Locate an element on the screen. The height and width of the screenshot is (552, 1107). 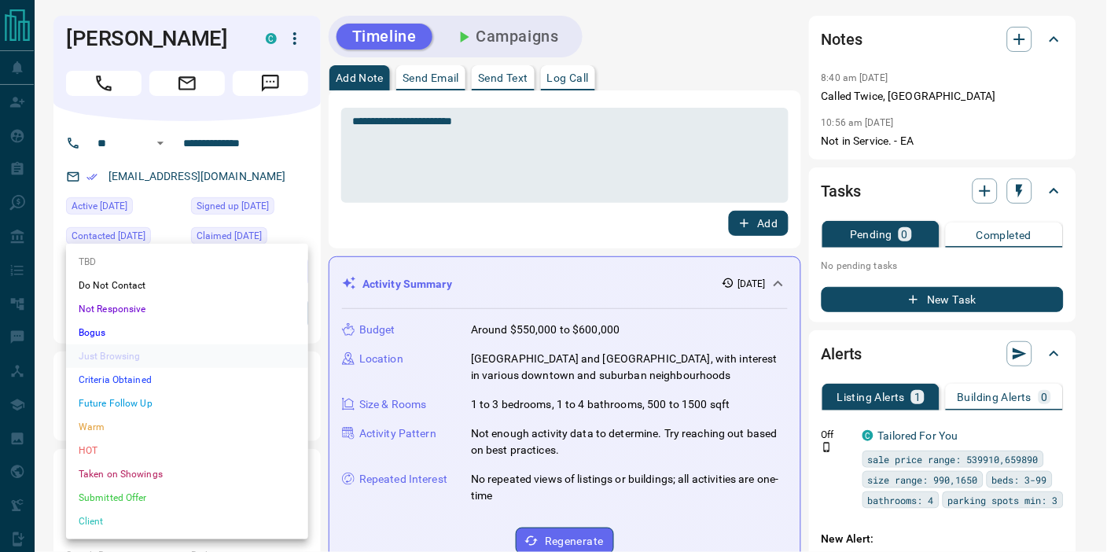
li: Warm is located at coordinates (187, 427).